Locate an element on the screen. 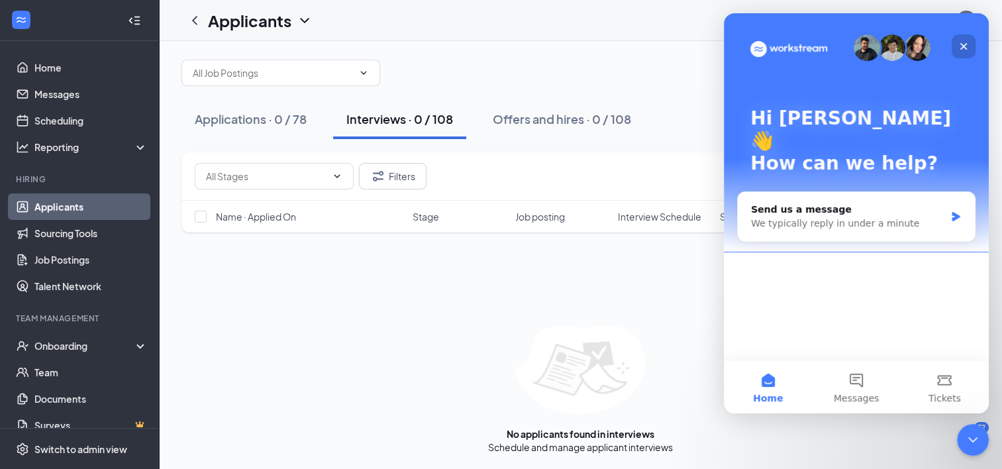  div: Onboarding is located at coordinates (85, 346).